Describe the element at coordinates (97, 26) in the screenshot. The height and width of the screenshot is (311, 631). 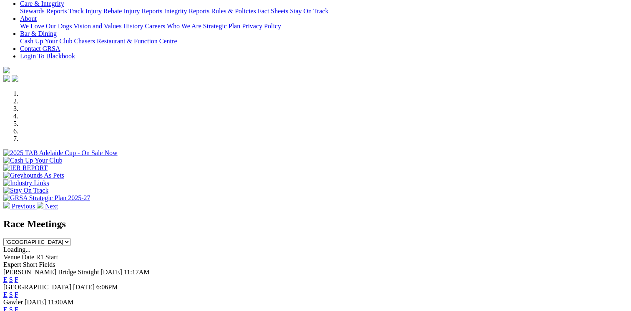
I see `a: Vision and Values` at that location.